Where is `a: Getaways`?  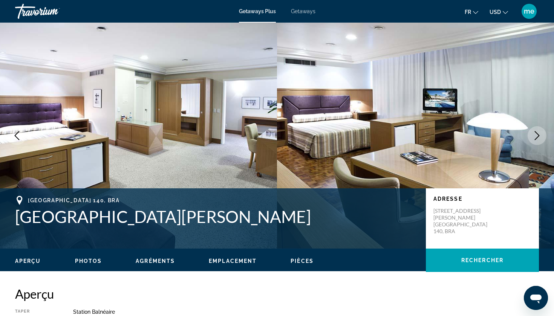 a: Getaways is located at coordinates (303, 11).